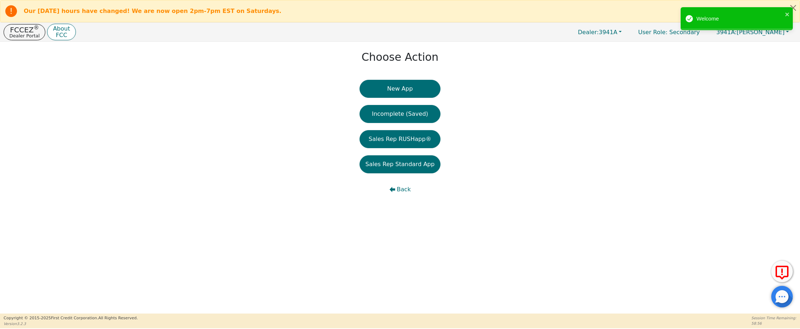 This screenshot has height=329, width=800. I want to click on button: Dealer:3941A, so click(600, 32).